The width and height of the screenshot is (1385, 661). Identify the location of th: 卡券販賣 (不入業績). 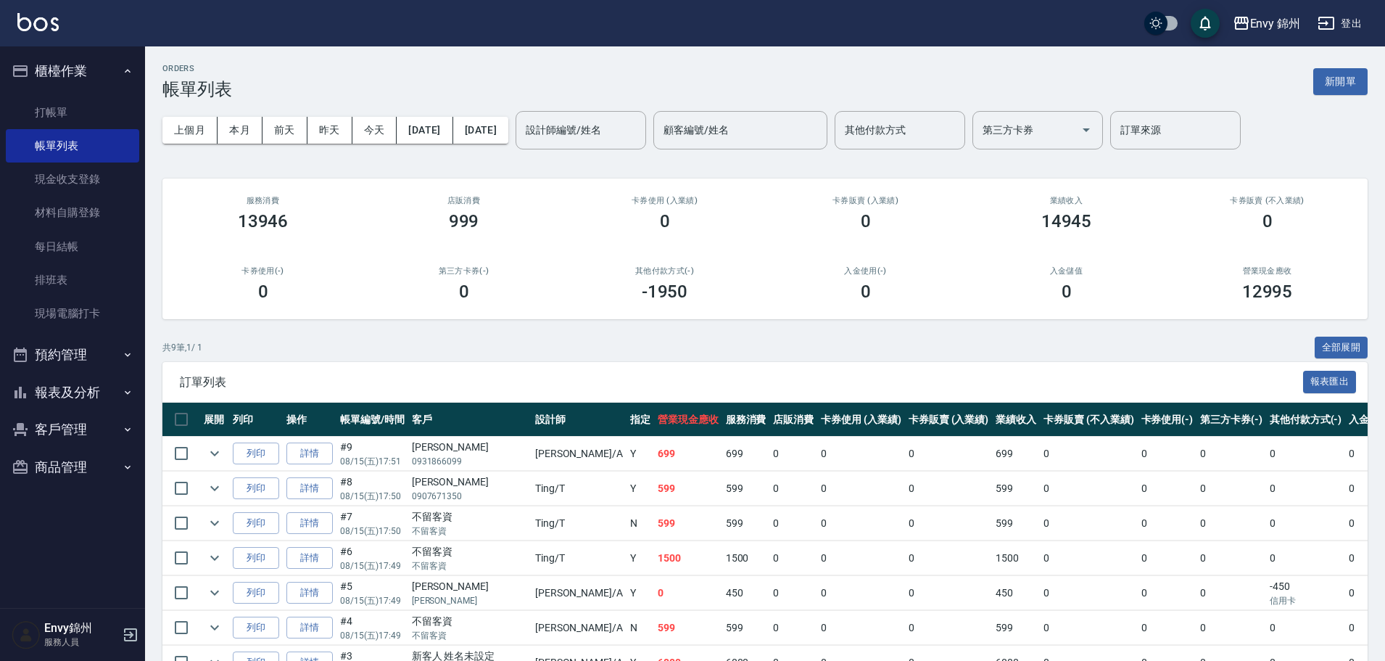
(1088, 419).